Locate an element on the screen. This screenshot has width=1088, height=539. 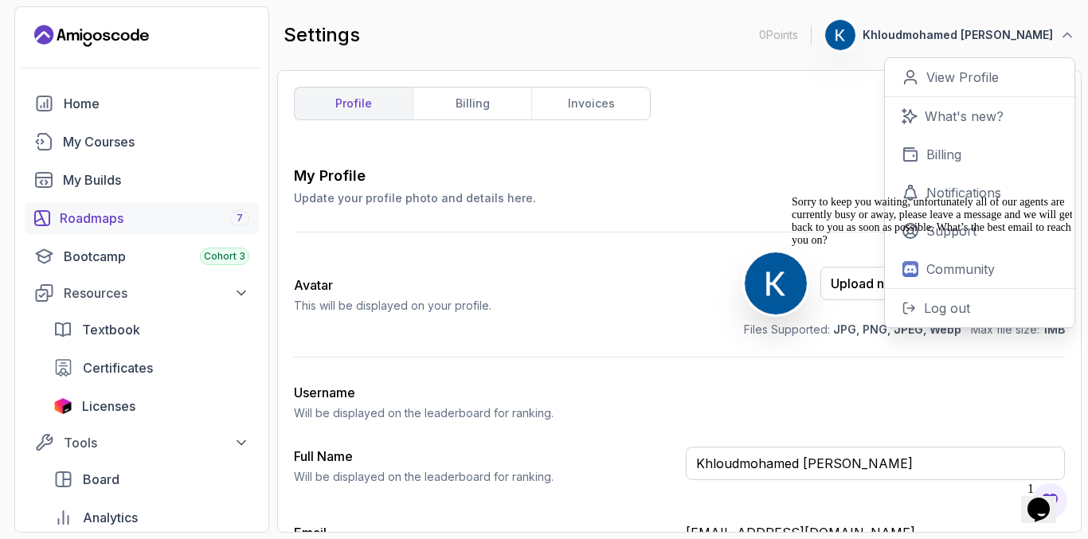
span: Textbook is located at coordinates (111, 330).